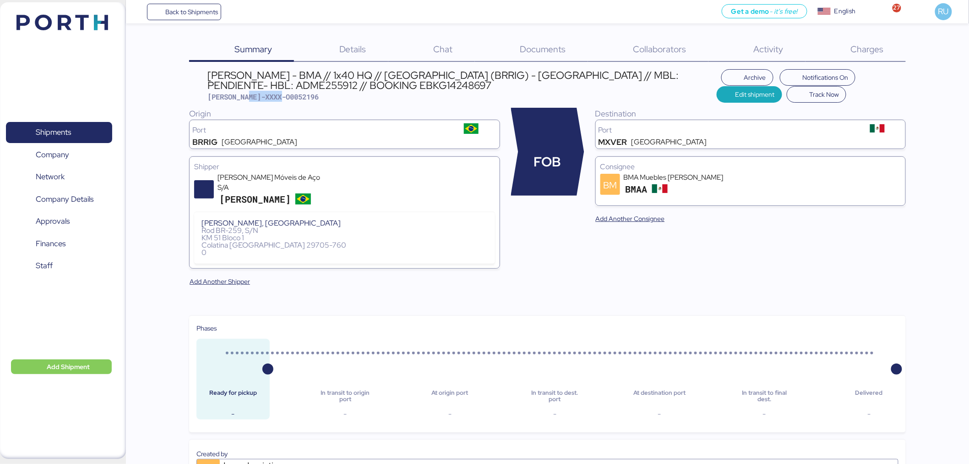 This screenshot has height=464, width=969. What do you see at coordinates (59, 177) in the screenshot?
I see `a: Network` at bounding box center [59, 177].